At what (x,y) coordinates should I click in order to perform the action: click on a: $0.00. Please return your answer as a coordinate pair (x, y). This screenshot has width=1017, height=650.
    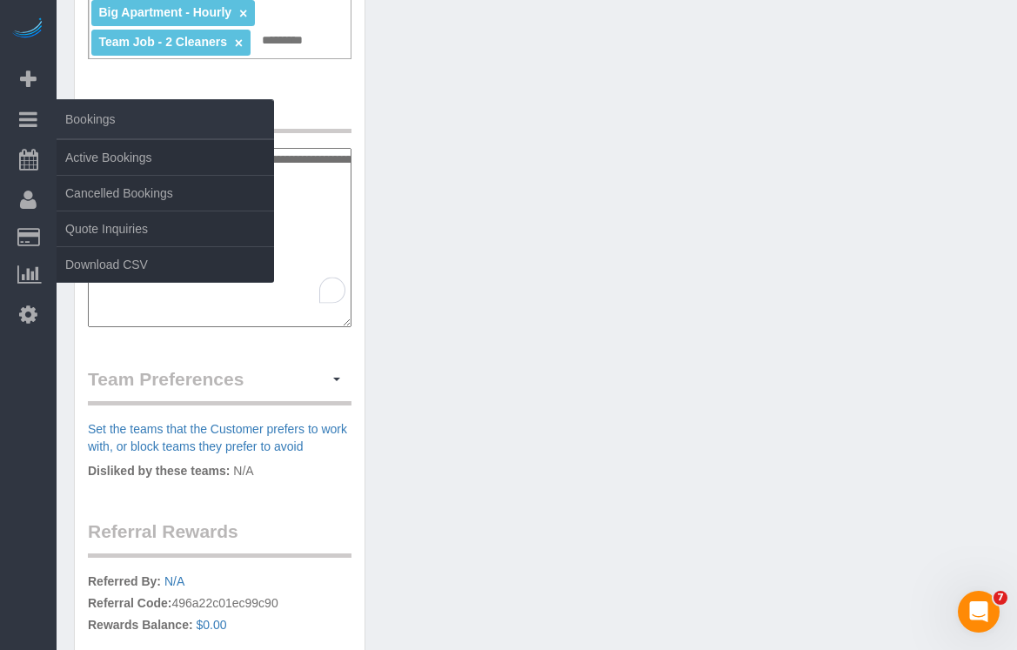
    Looking at the image, I should click on (211, 625).